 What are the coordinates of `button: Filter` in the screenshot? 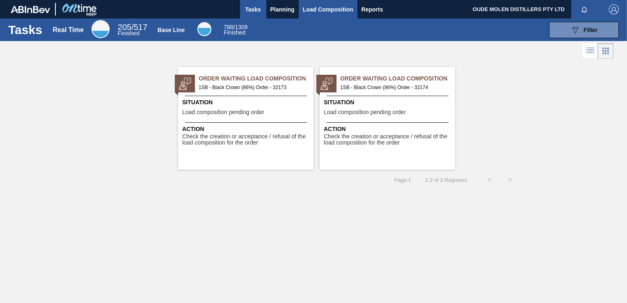 It's located at (584, 30).